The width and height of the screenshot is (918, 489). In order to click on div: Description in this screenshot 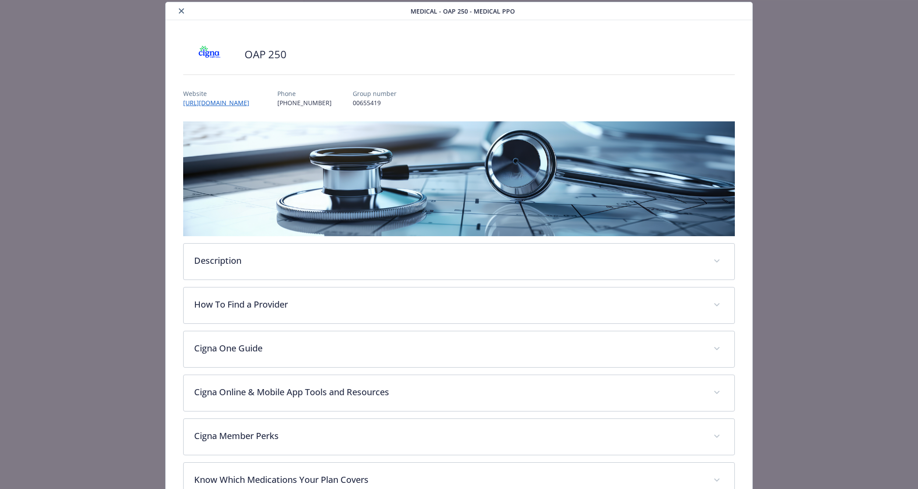, I will do `click(459, 262)`.